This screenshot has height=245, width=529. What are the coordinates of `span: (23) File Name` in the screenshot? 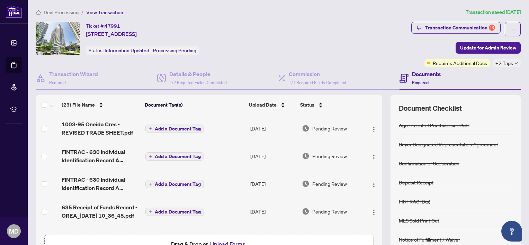 It's located at (78, 105).